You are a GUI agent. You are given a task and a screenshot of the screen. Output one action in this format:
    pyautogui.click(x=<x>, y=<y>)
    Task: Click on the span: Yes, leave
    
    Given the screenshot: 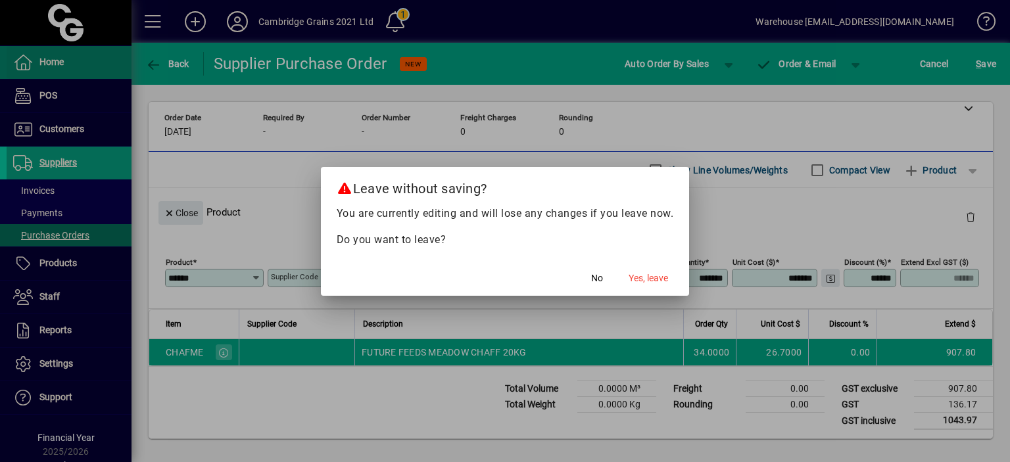 What is the action you would take?
    pyautogui.click(x=648, y=278)
    